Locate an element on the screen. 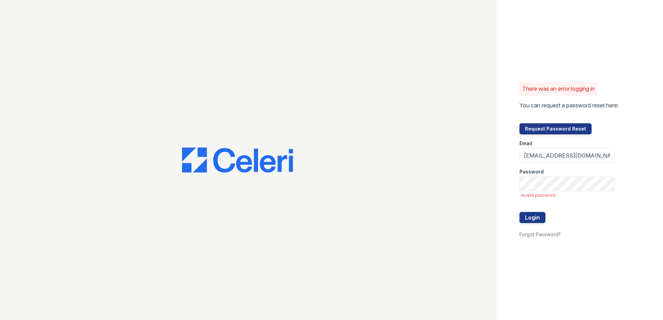 The width and height of the screenshot is (663, 320). label: Password is located at coordinates (531, 172).